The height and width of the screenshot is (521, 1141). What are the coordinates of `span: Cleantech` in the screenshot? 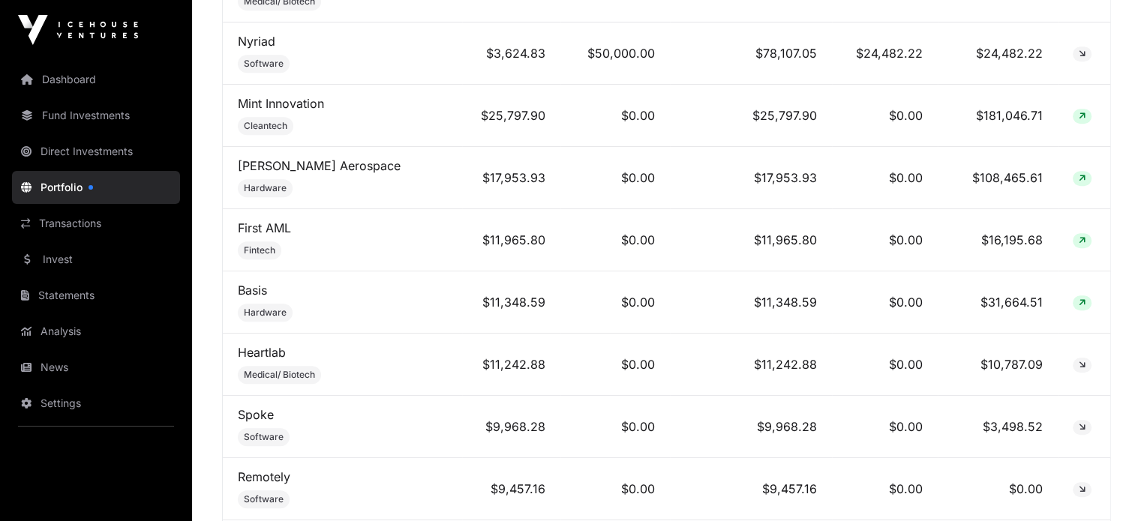 It's located at (265, 126).